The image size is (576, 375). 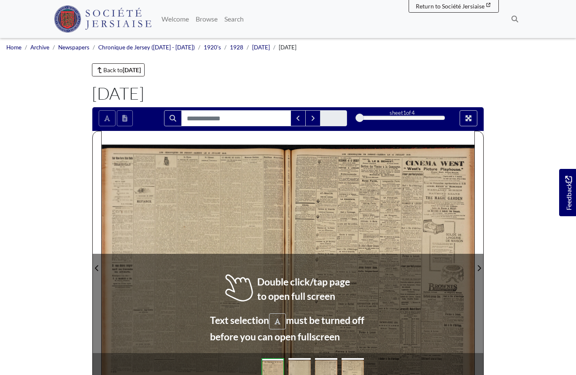 What do you see at coordinates (125, 118) in the screenshot?
I see `button: Open transcription window` at bounding box center [125, 118].